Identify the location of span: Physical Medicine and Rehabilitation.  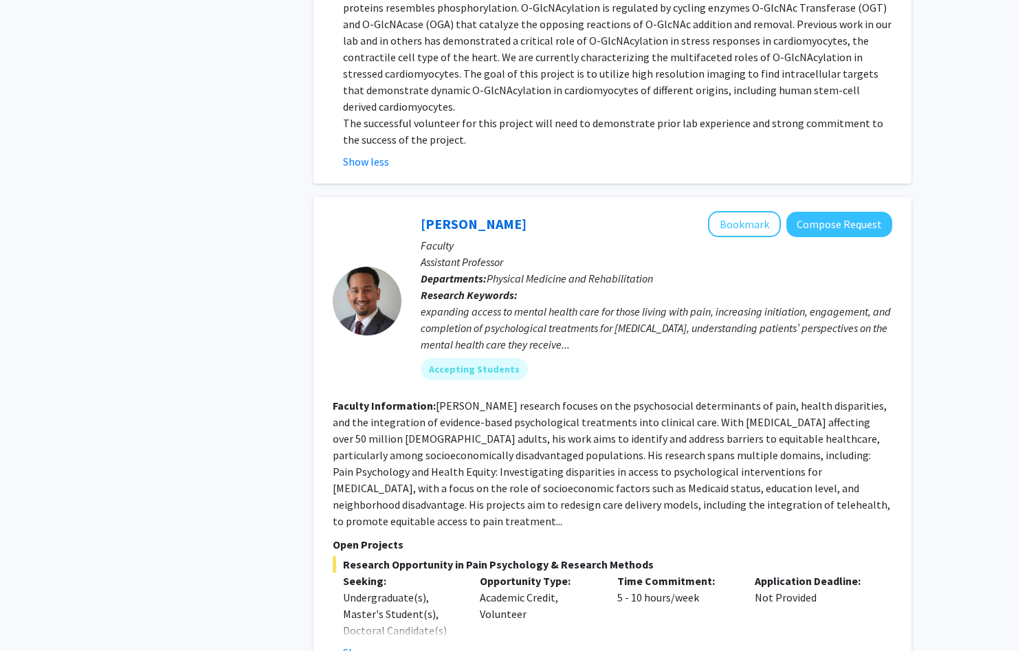
(570, 278).